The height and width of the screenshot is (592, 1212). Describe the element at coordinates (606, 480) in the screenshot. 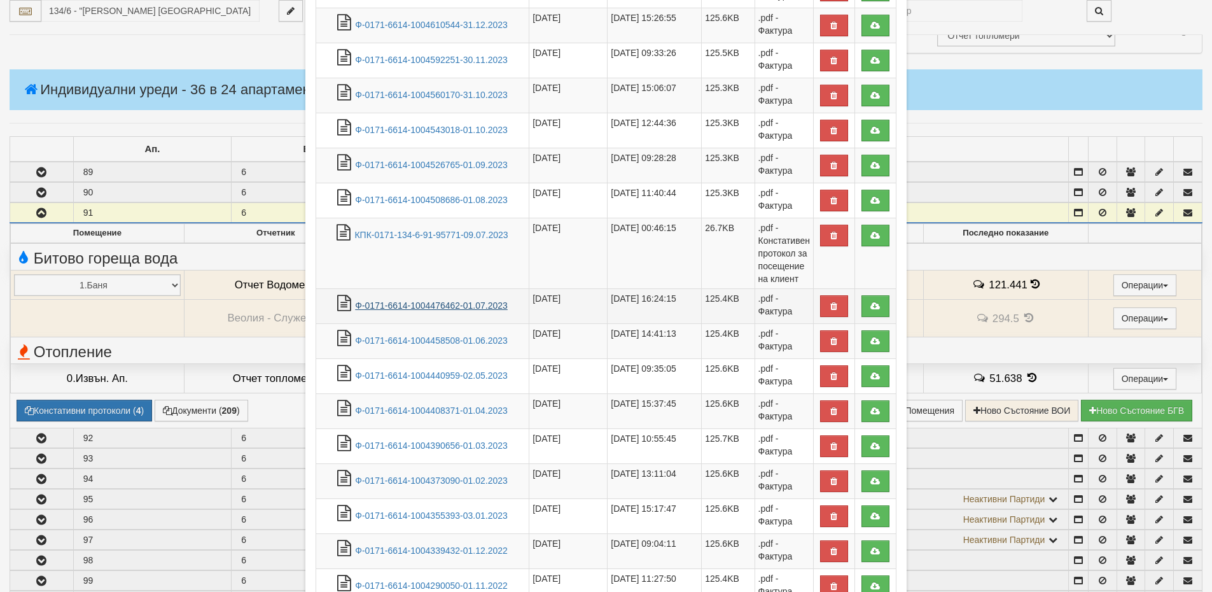

I see `tr: Ф-0171-6614-1004373090-01.02.2023.pdf - Фактура` at that location.